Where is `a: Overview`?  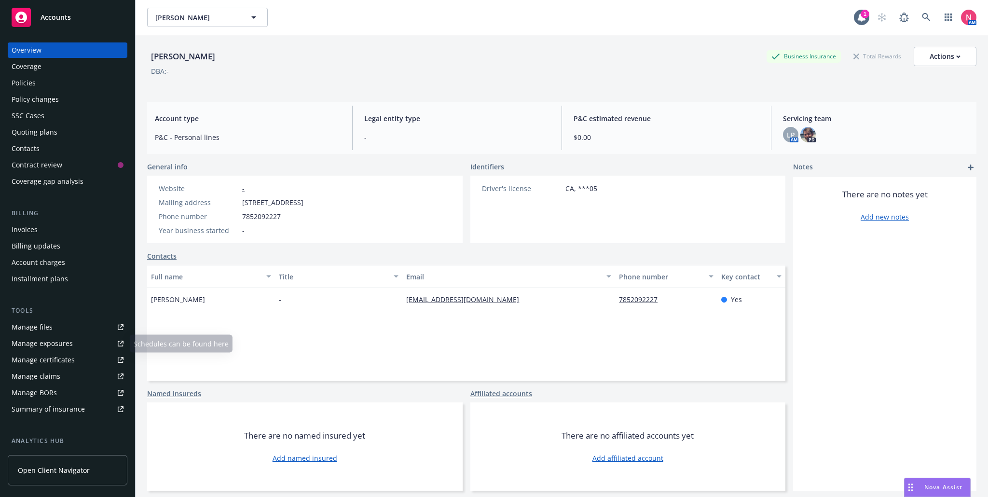 a: Overview is located at coordinates (68, 50).